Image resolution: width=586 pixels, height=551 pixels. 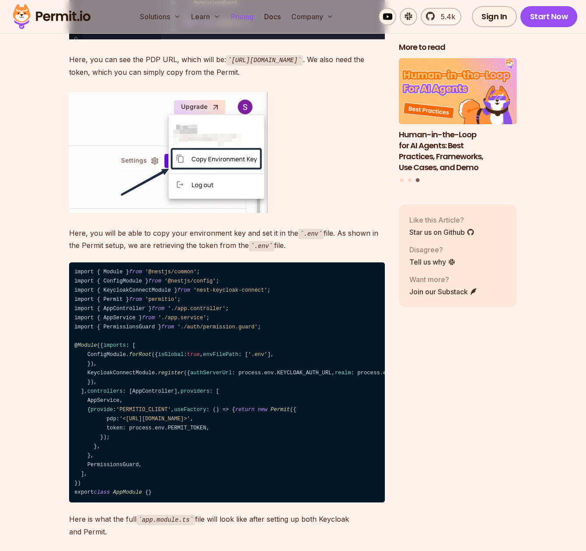 I want to click on span: return, so click(x=245, y=410).